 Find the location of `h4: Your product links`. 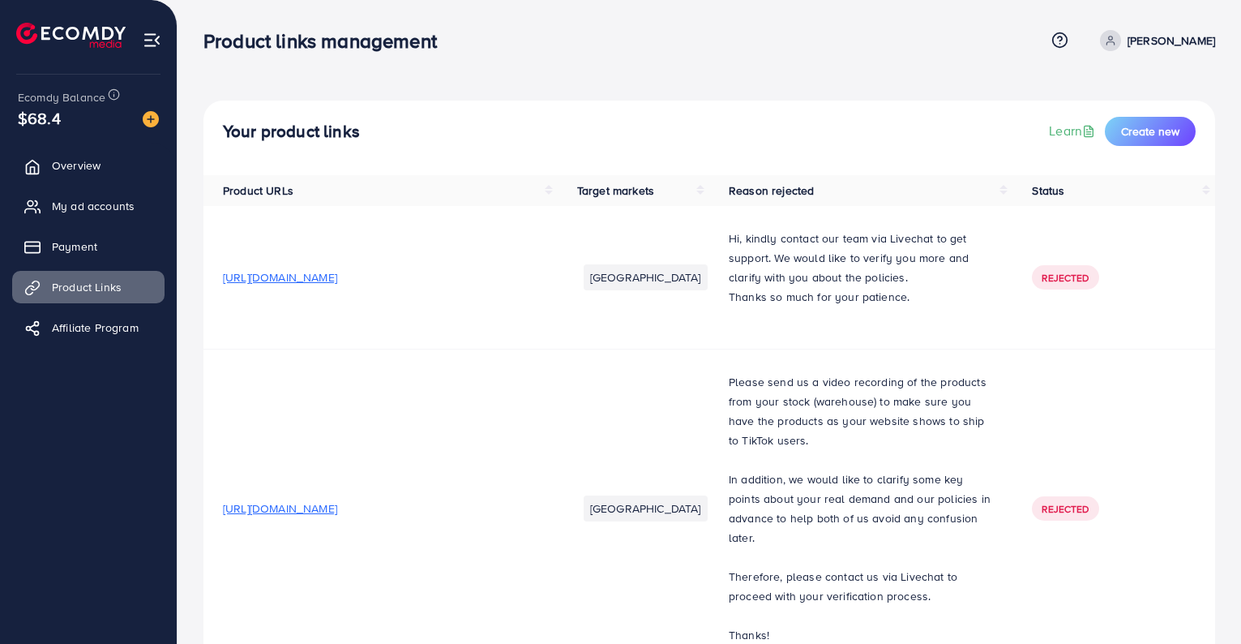

h4: Your product links is located at coordinates (291, 131).